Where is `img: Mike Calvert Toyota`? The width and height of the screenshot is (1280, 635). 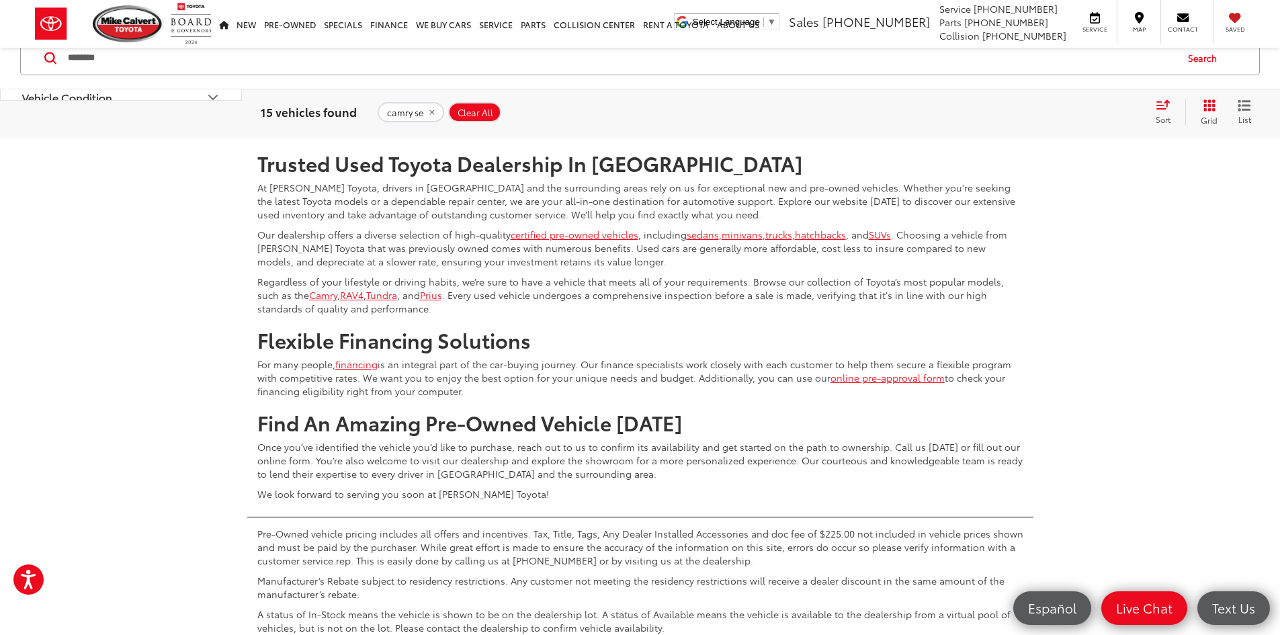 img: Mike Calvert Toyota is located at coordinates (128, 24).